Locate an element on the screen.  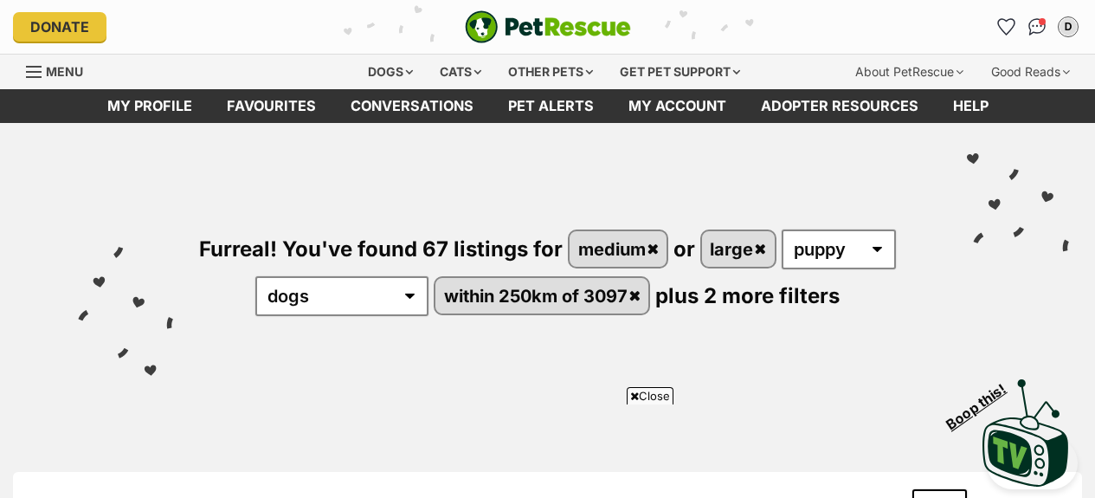
img: logo-e224e6f780fb5917bec1dbf3a21bbac754714ae5b6737aabdf751b685950b380.svg is located at coordinates (548, 27).